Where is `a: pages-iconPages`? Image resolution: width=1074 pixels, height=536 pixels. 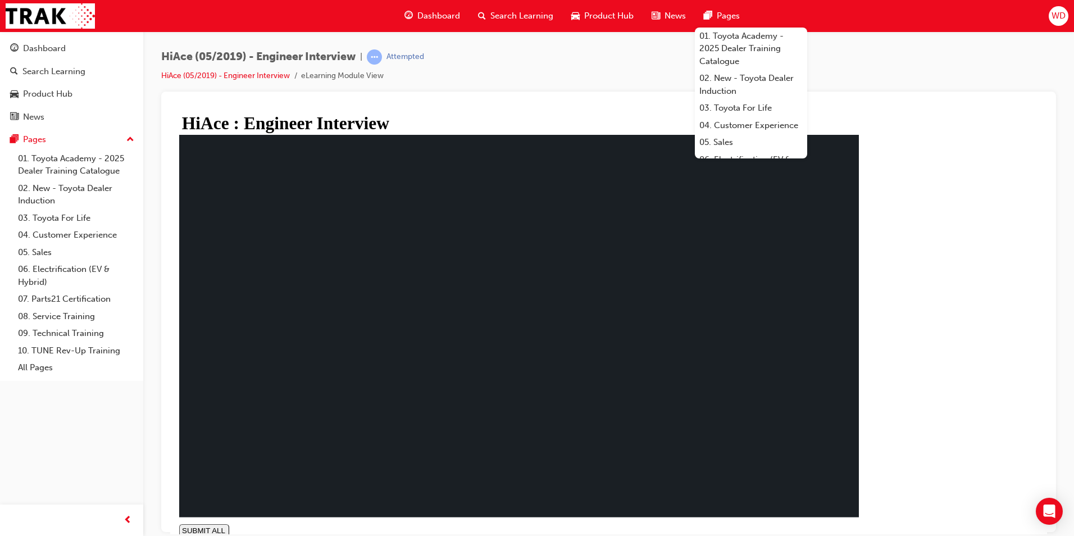 a: pages-iconPages is located at coordinates (722, 16).